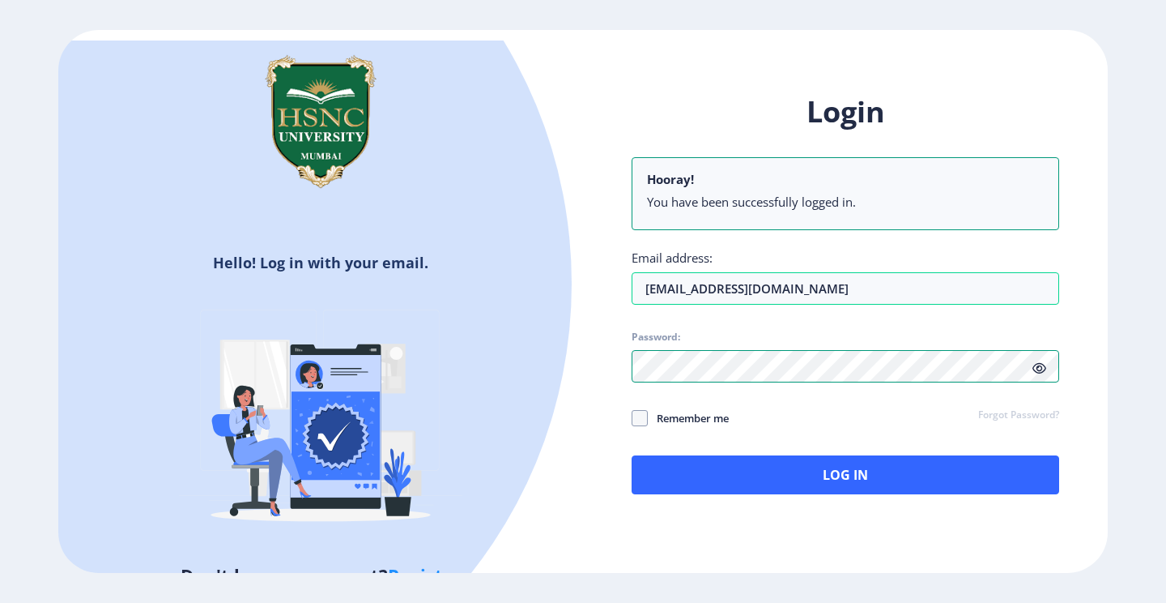  What do you see at coordinates (672, 258) in the screenshot?
I see `label: Email address:` at bounding box center [672, 258].